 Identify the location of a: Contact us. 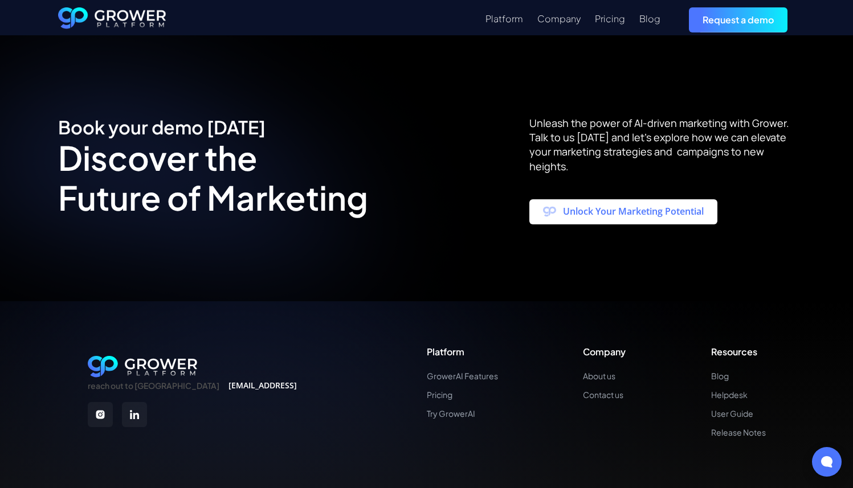
(604, 395).